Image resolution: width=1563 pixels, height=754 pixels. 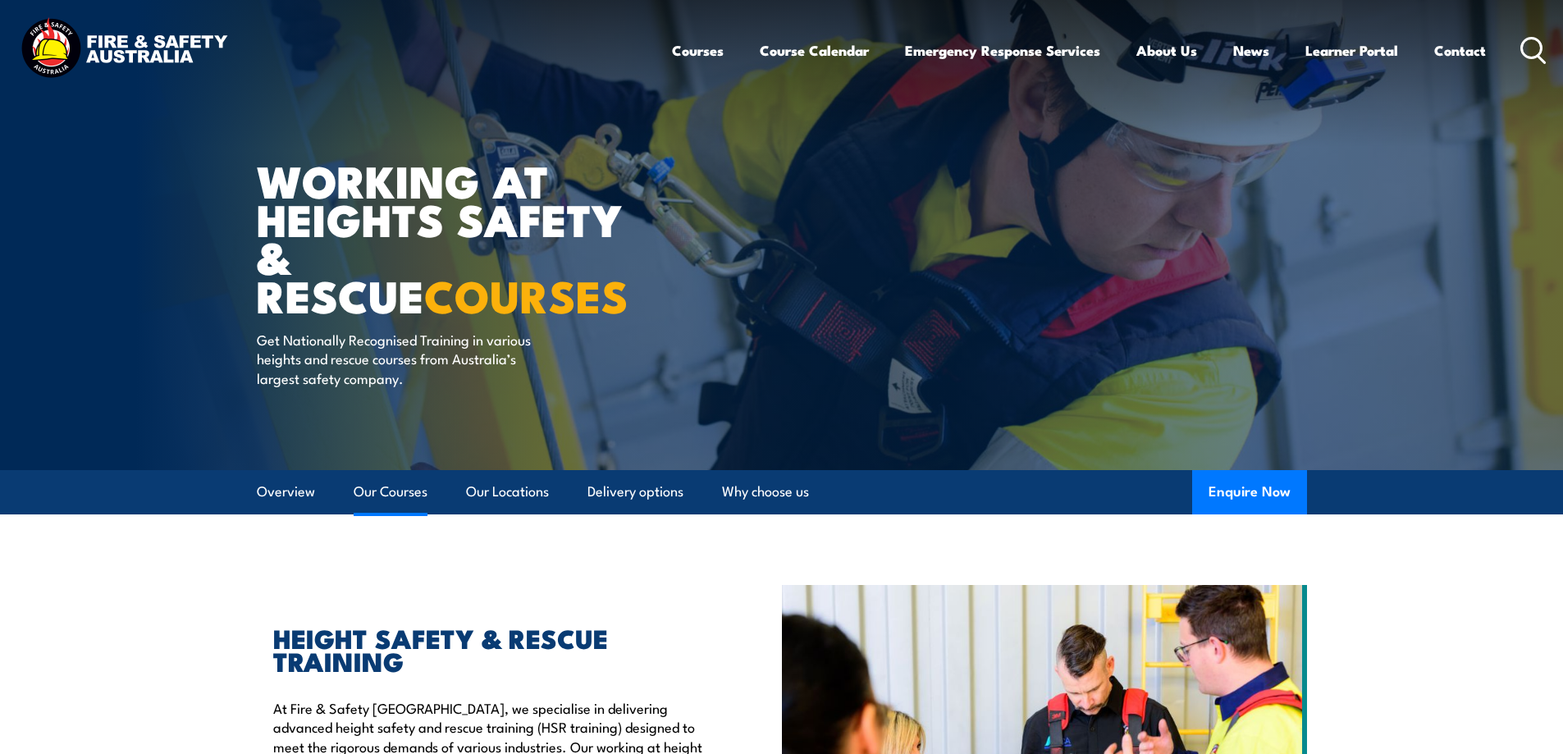 I want to click on a: Why choose us, so click(x=765, y=491).